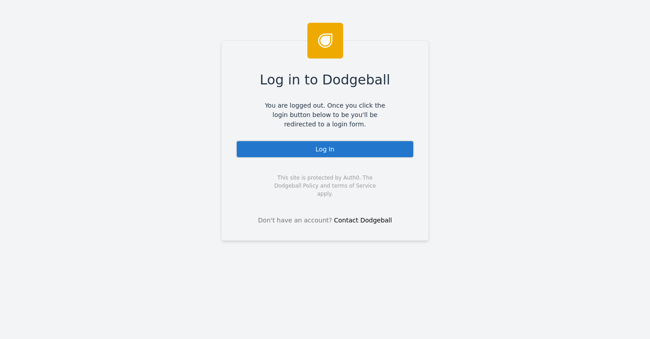 This screenshot has width=650, height=339. I want to click on a: Contact Dodgeball, so click(363, 220).